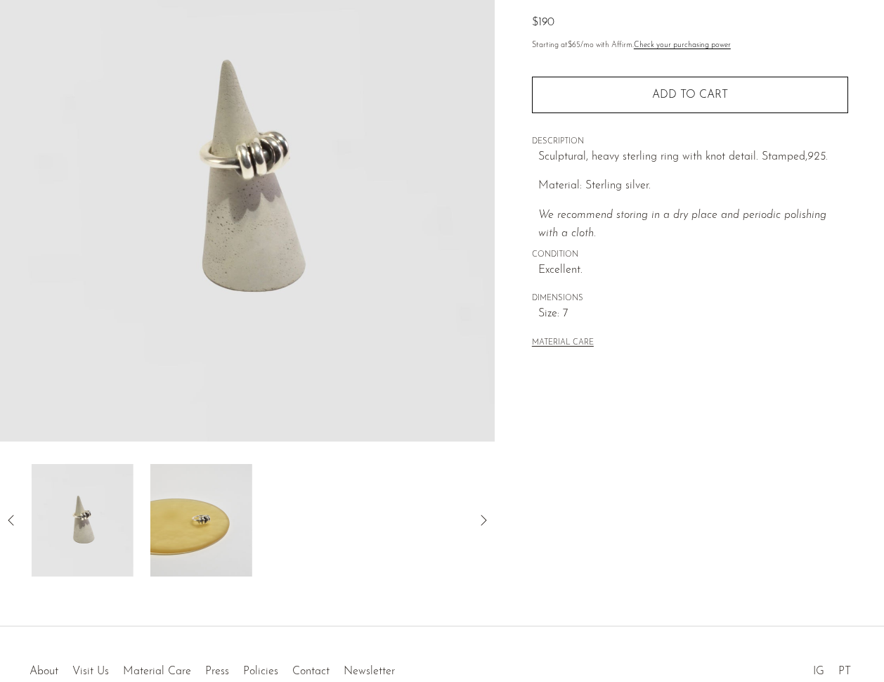 This screenshot has height=682, width=884. What do you see at coordinates (563, 343) in the screenshot?
I see `button: MATERIAL CARE` at bounding box center [563, 343].